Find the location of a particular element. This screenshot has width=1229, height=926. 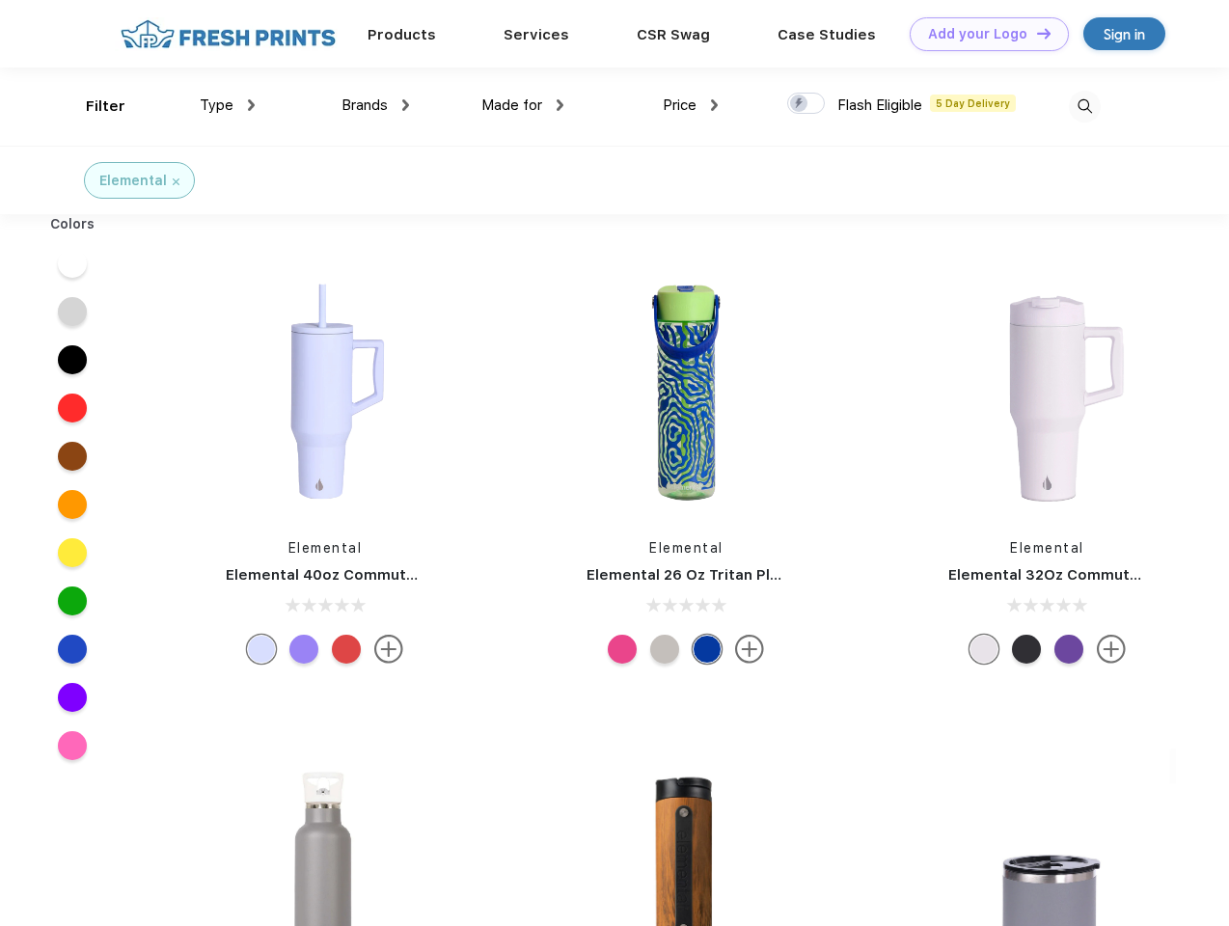

span: Made for is located at coordinates (511, 105).